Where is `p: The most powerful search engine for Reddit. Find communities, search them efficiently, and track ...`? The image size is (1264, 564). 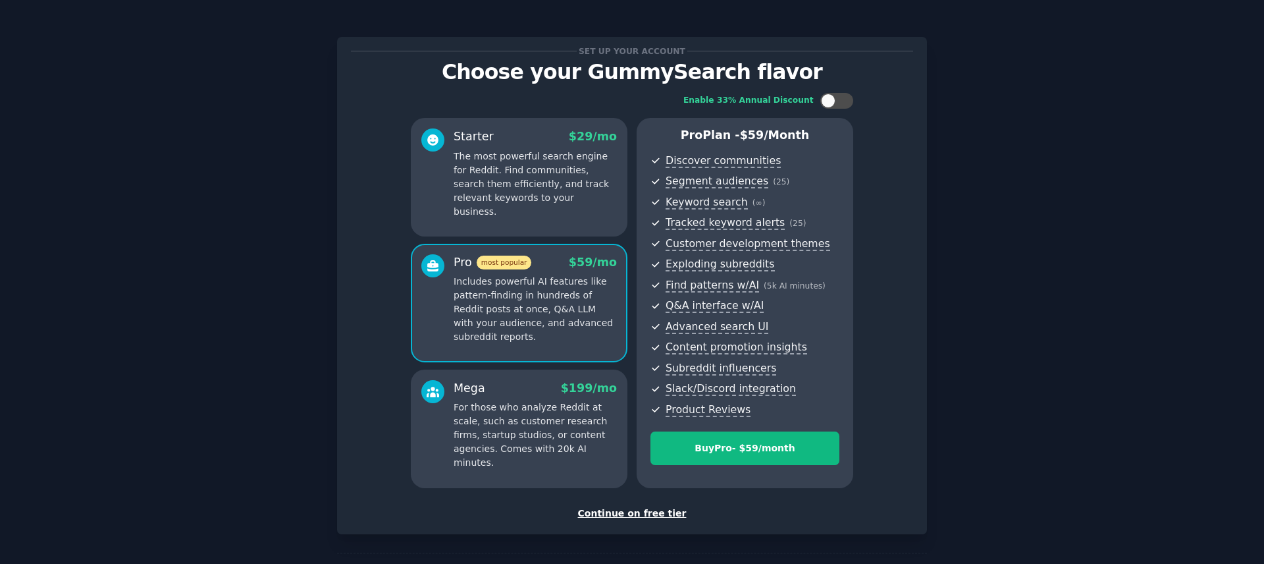
p: The most powerful search engine for Reddit. Find communities, search them efficiently, and track ... is located at coordinates (535, 184).